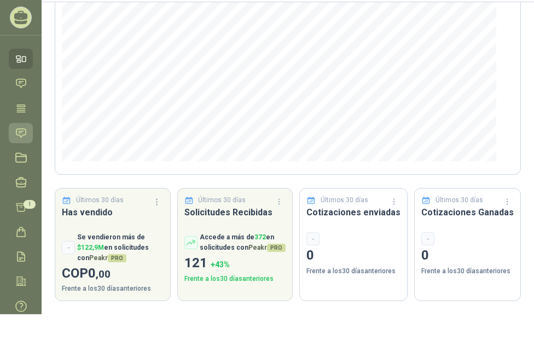 Image resolution: width=534 pixels, height=347 pixels. What do you see at coordinates (353, 212) in the screenshot?
I see `h3: Cotizaciones enviadas` at bounding box center [353, 212].